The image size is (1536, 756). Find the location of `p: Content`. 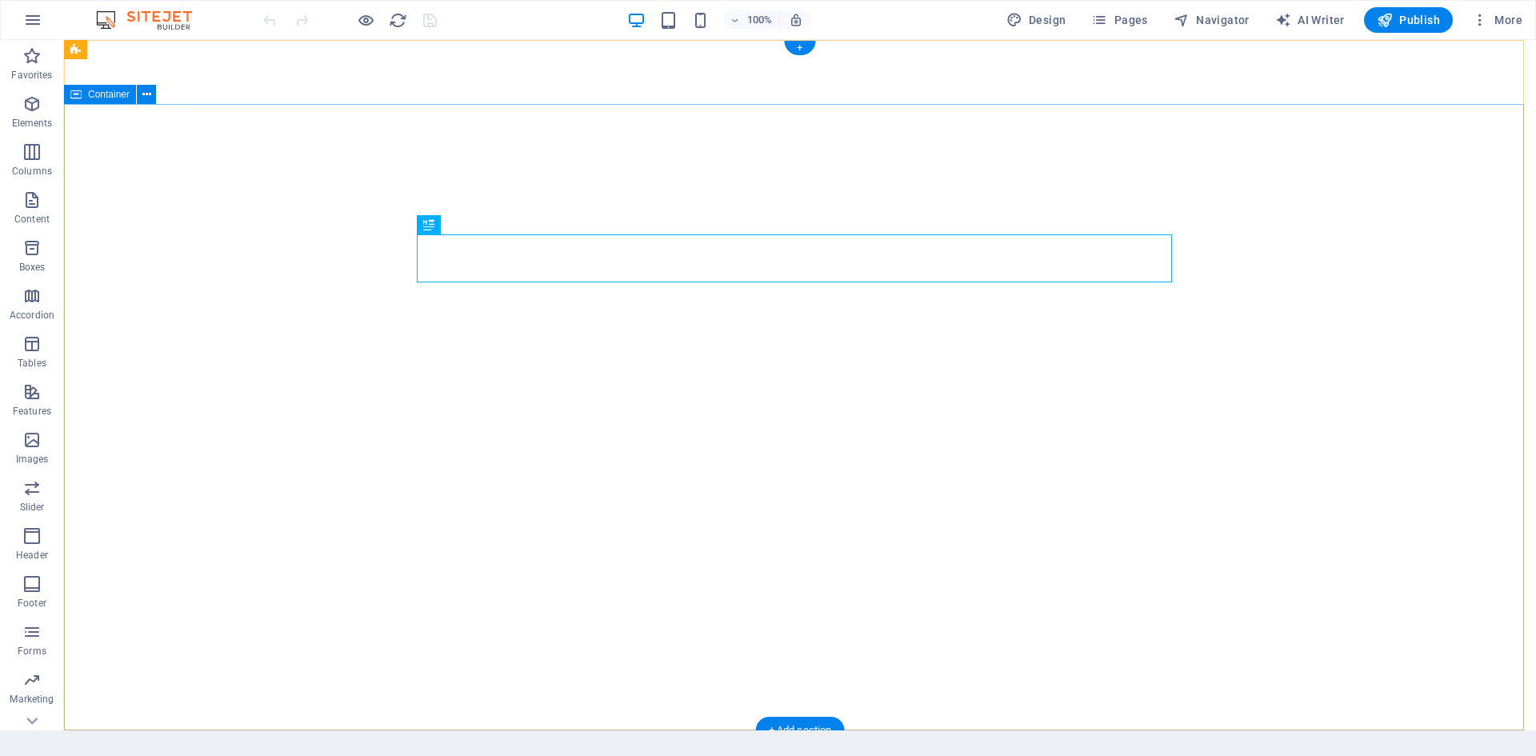

p: Content is located at coordinates (32, 219).